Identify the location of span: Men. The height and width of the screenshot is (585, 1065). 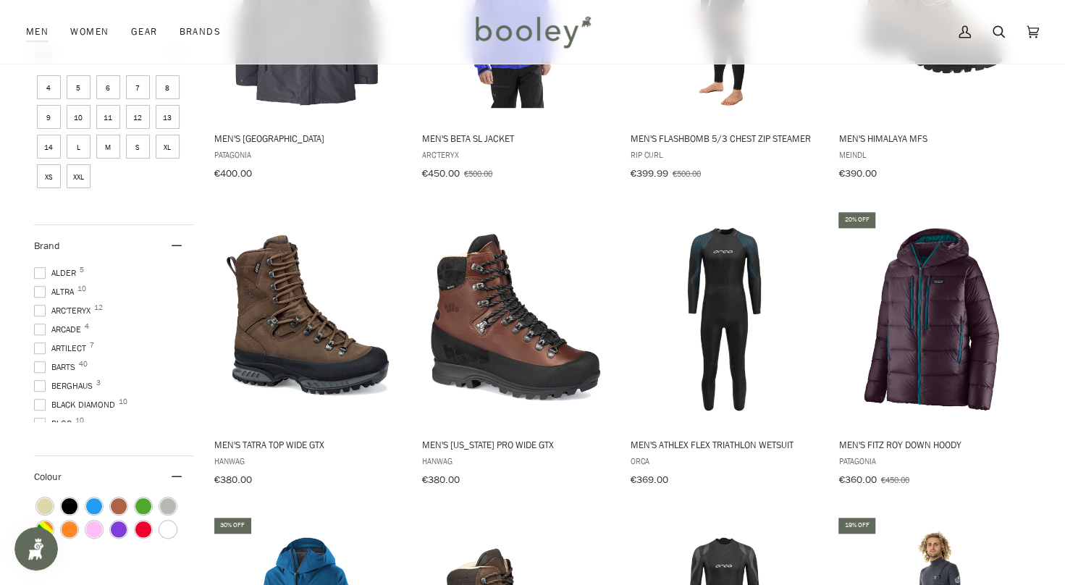
(37, 32).